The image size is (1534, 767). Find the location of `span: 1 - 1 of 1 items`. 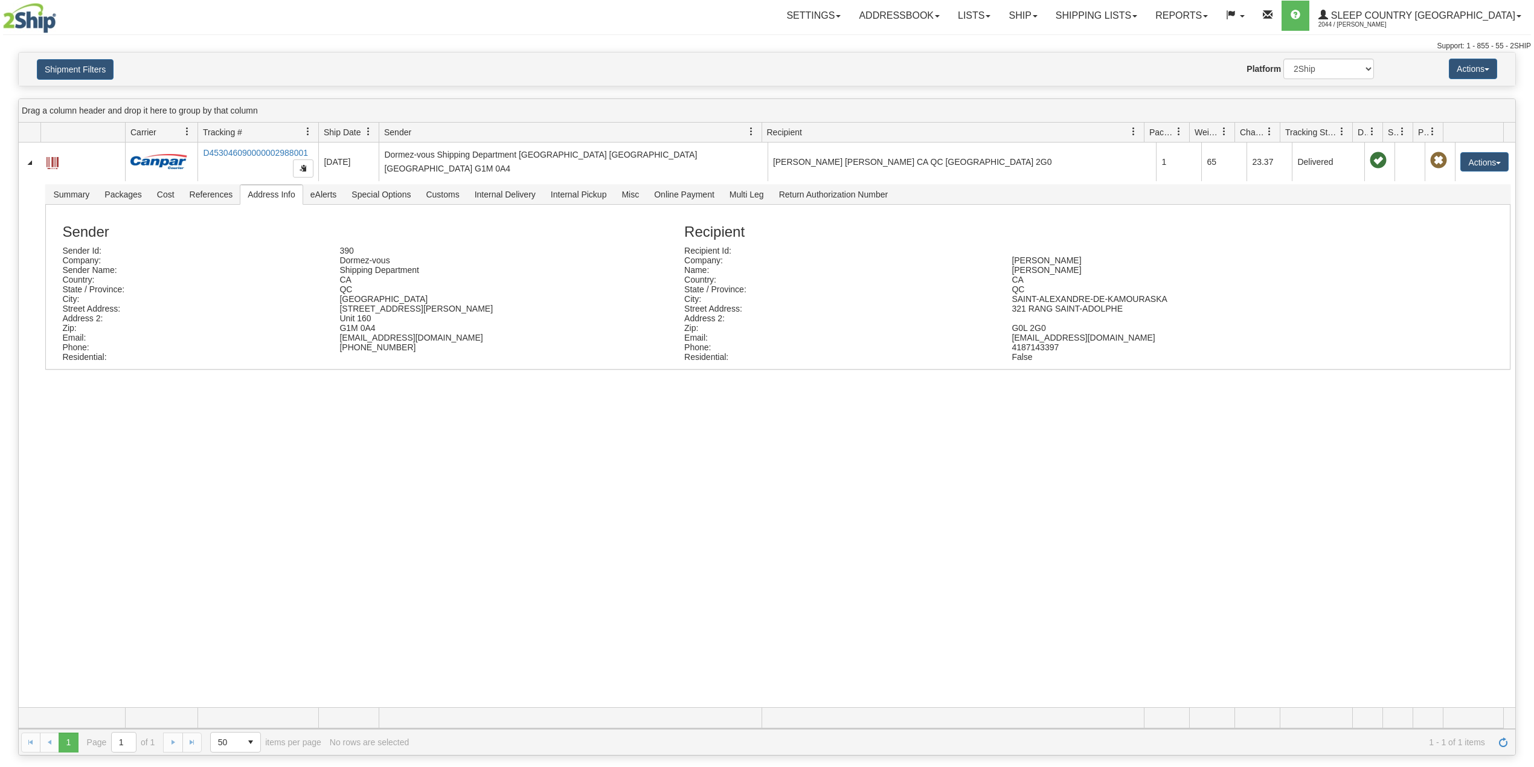

span: 1 - 1 of 1 items is located at coordinates (951, 742).